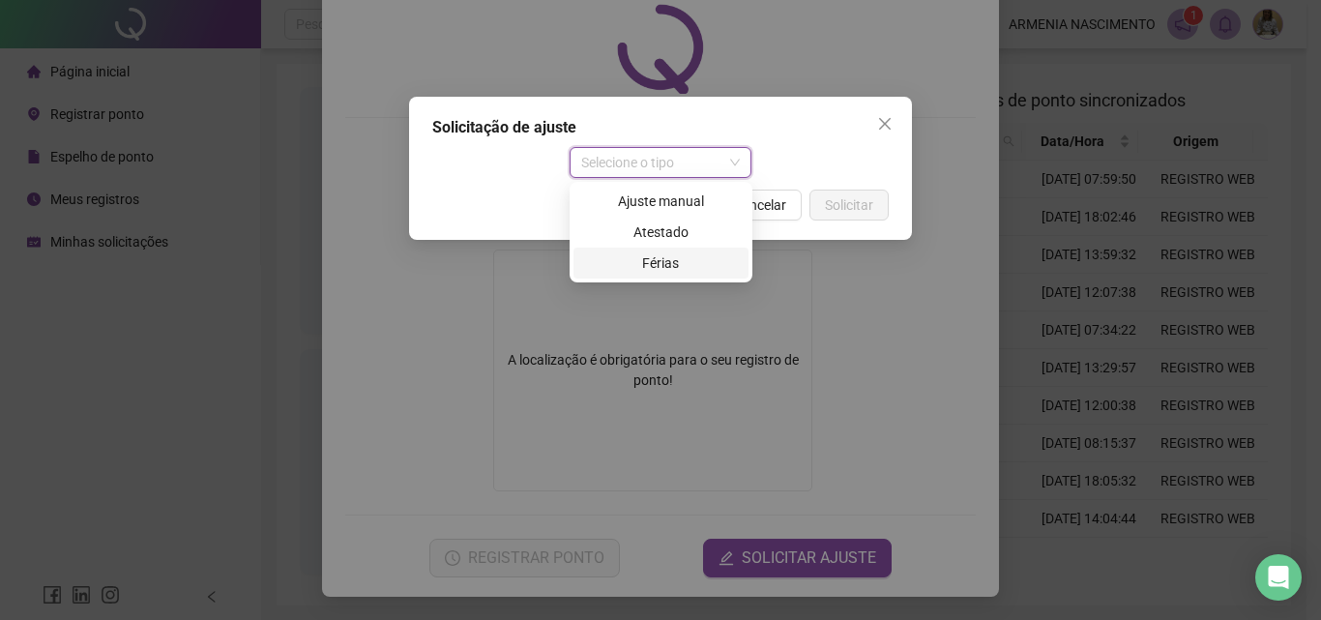  I want to click on div: Open Intercom Messenger, so click(1278, 577).